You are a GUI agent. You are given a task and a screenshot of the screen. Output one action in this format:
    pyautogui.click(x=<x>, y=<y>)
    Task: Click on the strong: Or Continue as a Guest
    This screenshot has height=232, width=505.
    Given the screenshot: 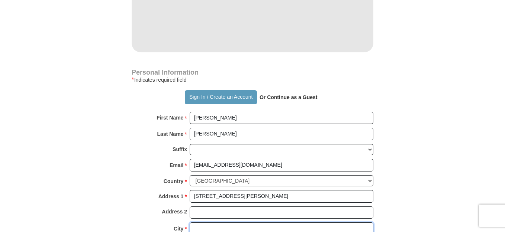 What is the action you would take?
    pyautogui.click(x=288, y=97)
    